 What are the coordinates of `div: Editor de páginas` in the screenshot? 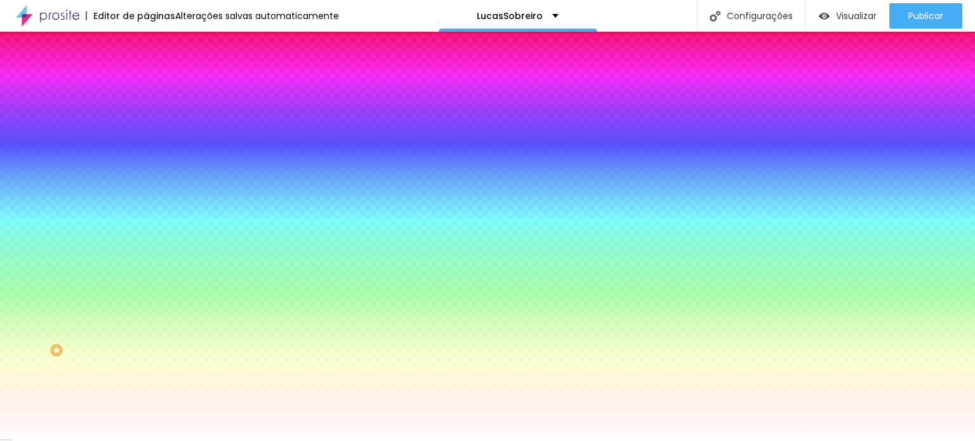 It's located at (130, 16).